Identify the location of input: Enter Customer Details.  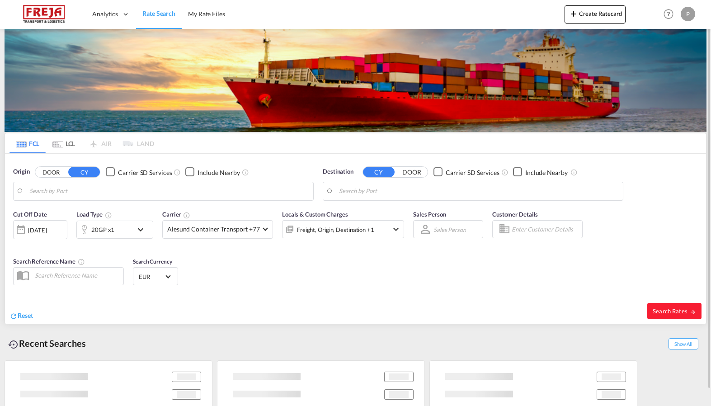
(546, 229).